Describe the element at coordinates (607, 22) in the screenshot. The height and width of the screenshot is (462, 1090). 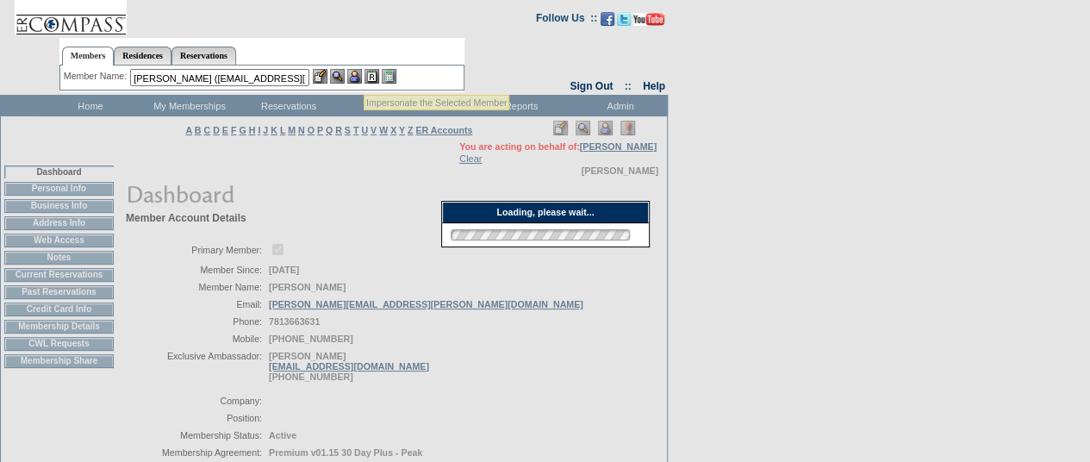
I see `a: Become our fan on Facebook` at that location.